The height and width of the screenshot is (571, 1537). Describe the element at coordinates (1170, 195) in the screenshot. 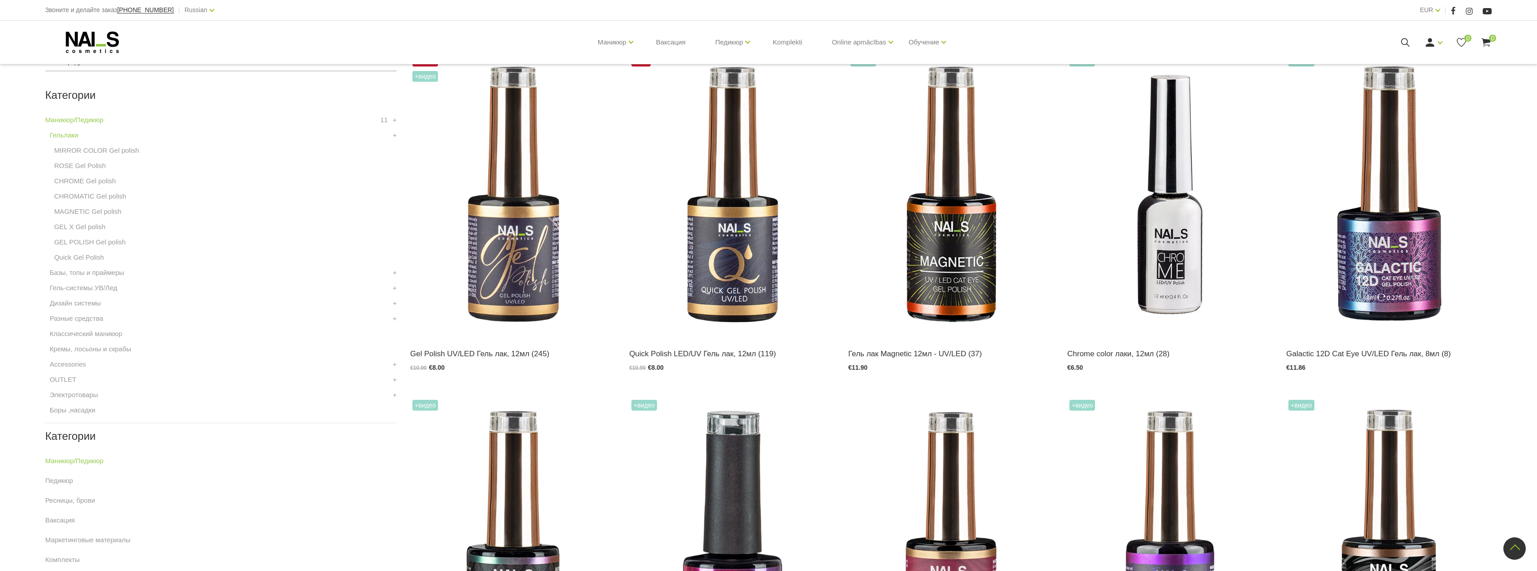

I see `img: Предназначен для создания эффекта хромированного или зеркального покрытия на всей ногтевой пласти...` at that location.